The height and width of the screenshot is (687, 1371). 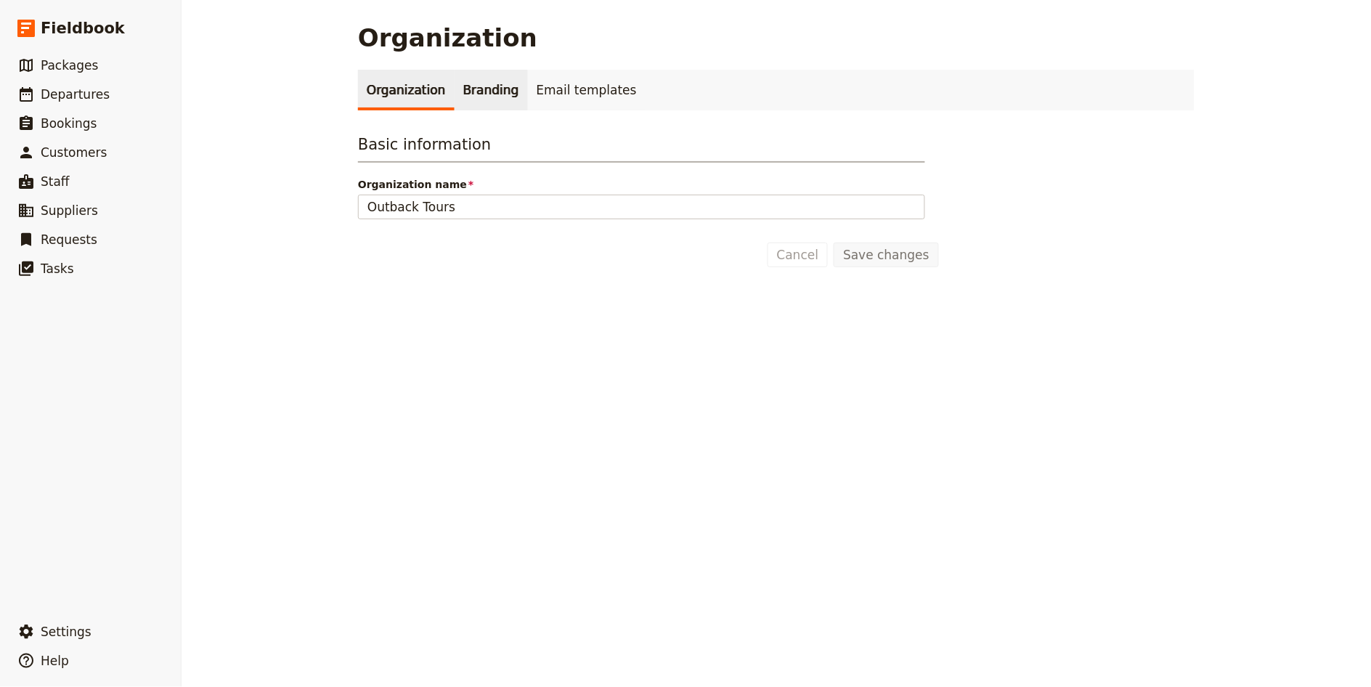 What do you see at coordinates (447, 38) in the screenshot?
I see `h1: Organization` at bounding box center [447, 38].